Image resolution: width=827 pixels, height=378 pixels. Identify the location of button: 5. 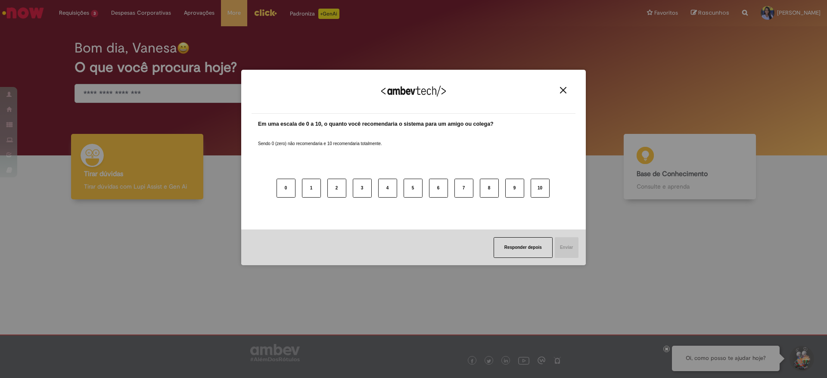
(413, 188).